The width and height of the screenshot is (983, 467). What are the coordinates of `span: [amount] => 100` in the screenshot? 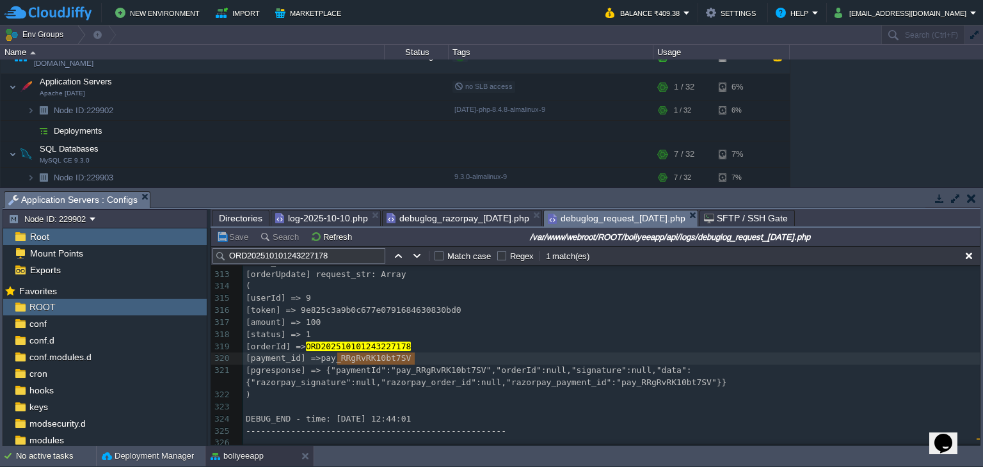 It's located at (283, 322).